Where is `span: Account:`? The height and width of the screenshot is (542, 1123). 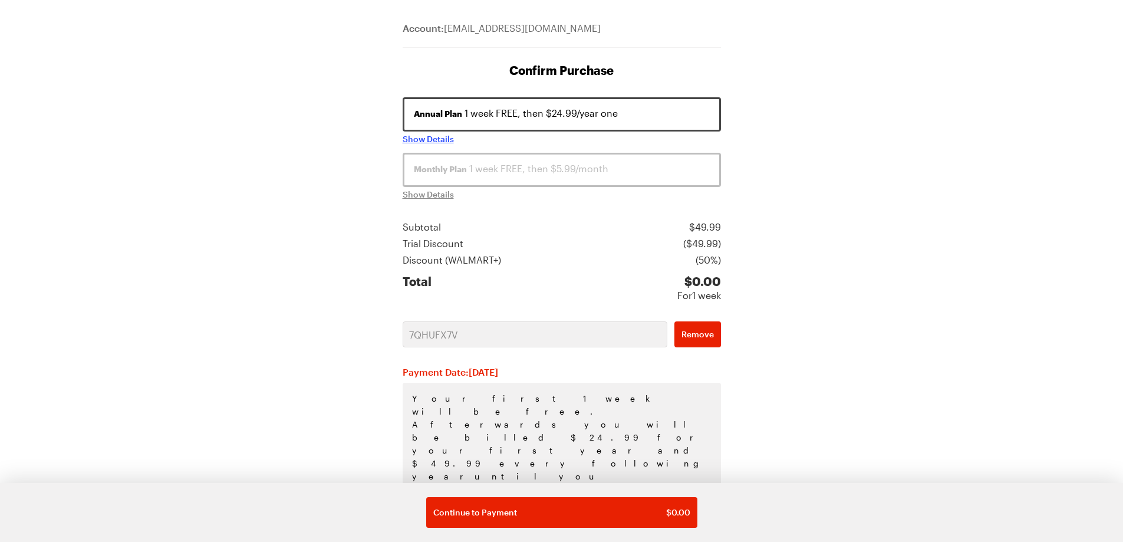
span: Account: is located at coordinates (423, 28).